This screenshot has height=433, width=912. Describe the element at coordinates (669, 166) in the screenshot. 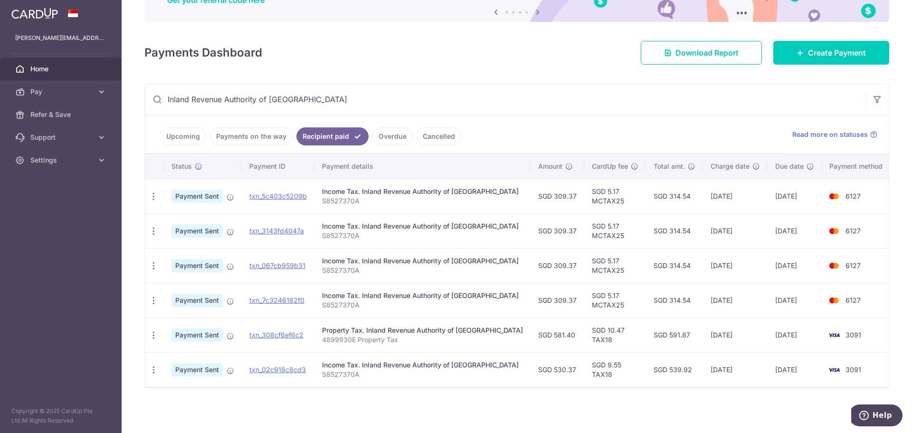

I see `span: Total amt.` at that location.